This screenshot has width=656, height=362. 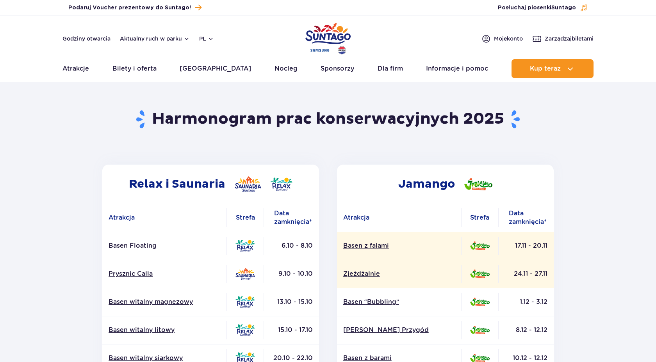 I want to click on a: Basen witalny magnezowy, so click(x=164, y=302).